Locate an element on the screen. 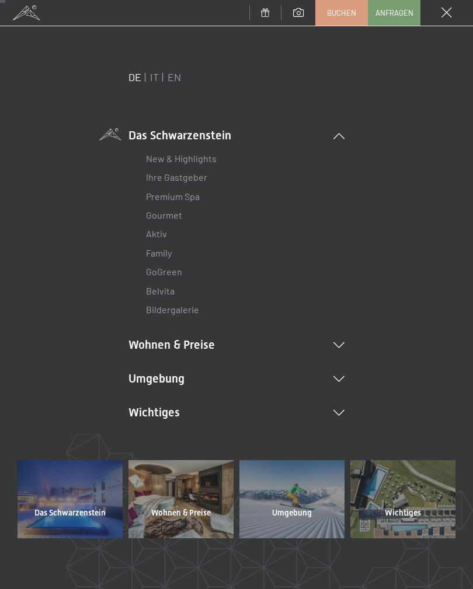  a: DE is located at coordinates (135, 77).